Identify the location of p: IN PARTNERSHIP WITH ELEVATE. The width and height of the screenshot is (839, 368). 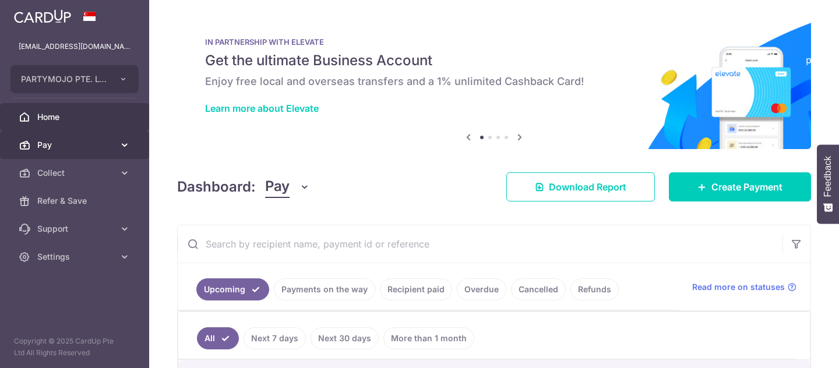
(494, 42).